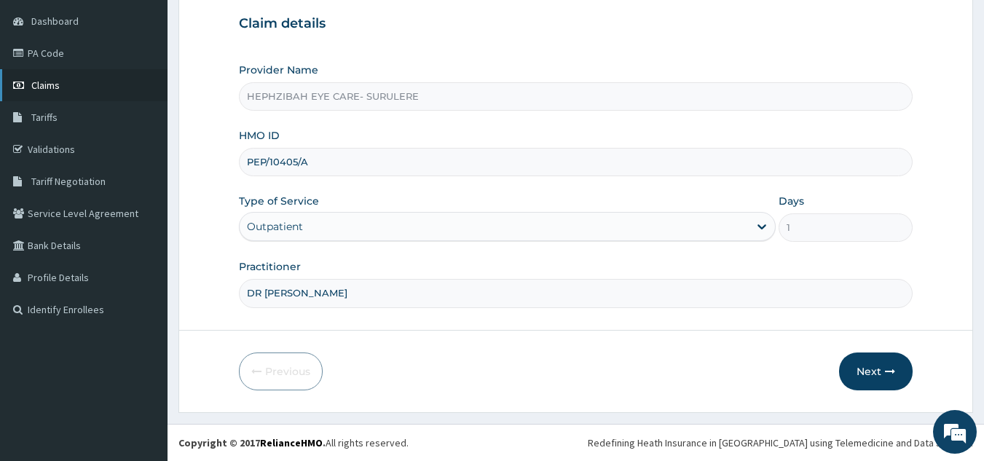  I want to click on label: Provider Name, so click(278, 70).